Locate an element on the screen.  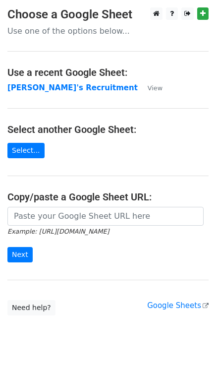
h4: Use a recent Google Sheet: is located at coordinates (108, 72).